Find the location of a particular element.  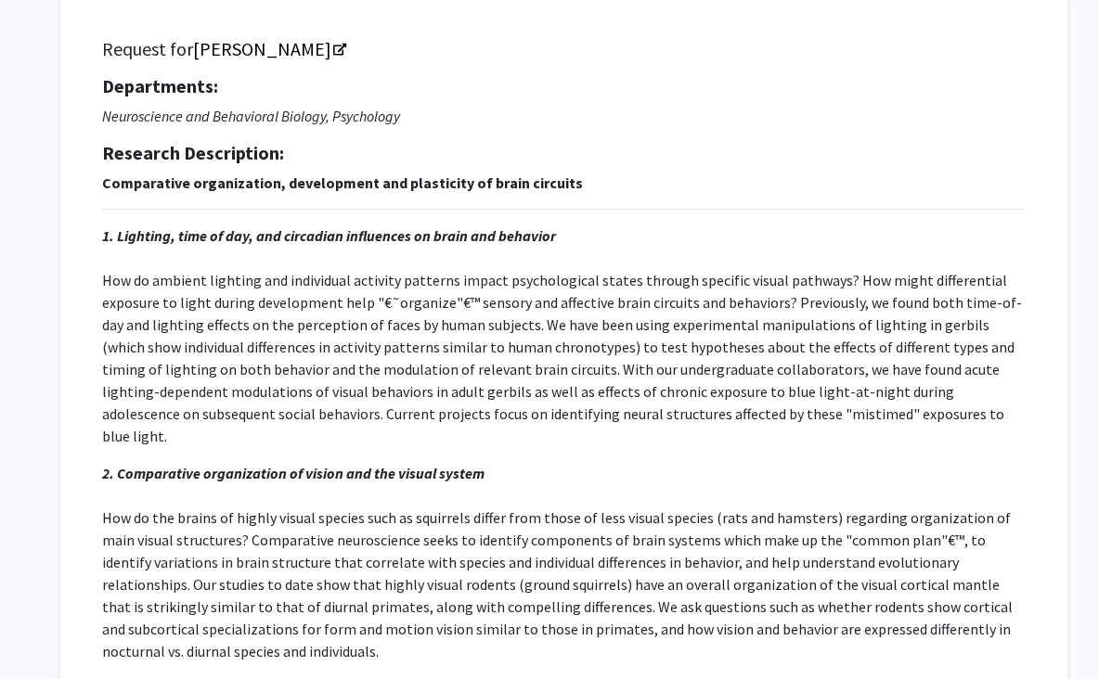

strong: Departments: is located at coordinates (160, 85).